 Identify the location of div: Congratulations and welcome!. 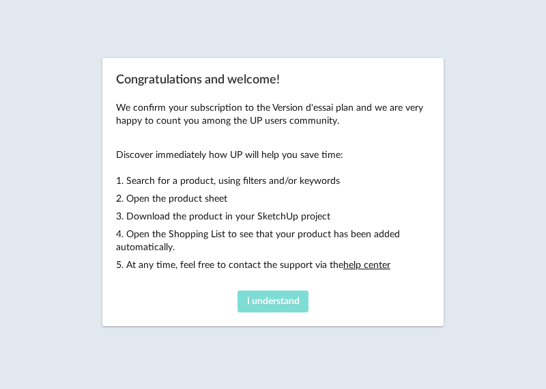
(273, 192).